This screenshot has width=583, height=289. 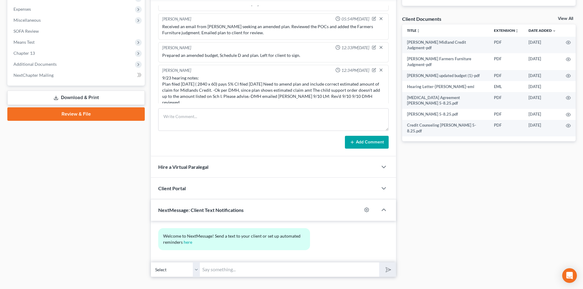 What do you see at coordinates (542, 30) in the screenshot?
I see `a: Date Added expand_more` at bounding box center [542, 30].